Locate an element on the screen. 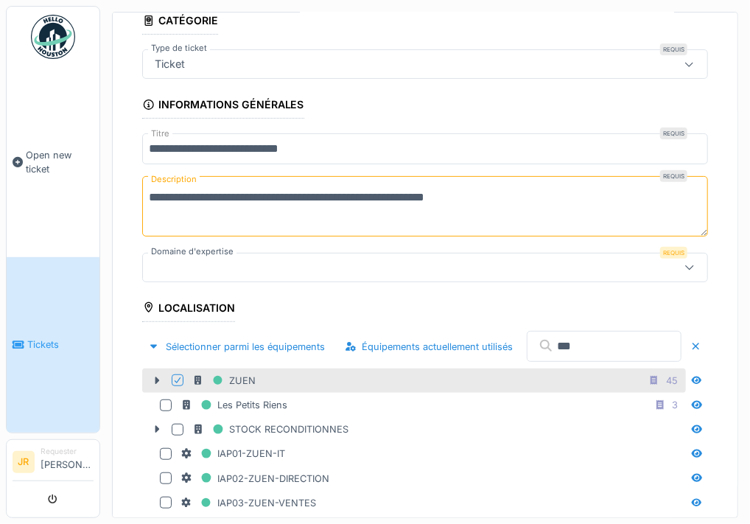 Image resolution: width=750 pixels, height=524 pixels. label: Domaine d'expertise is located at coordinates (192, 251).